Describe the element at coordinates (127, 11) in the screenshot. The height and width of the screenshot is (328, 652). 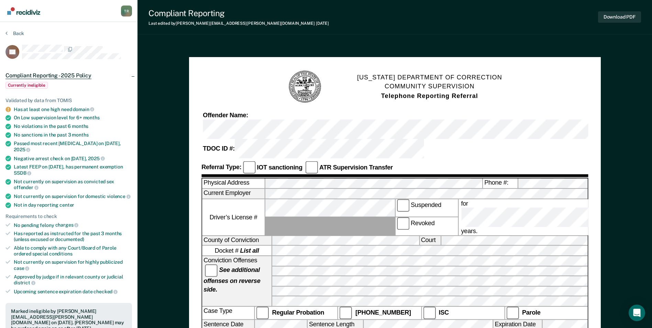
I see `button: Profile dropdown button` at that location.